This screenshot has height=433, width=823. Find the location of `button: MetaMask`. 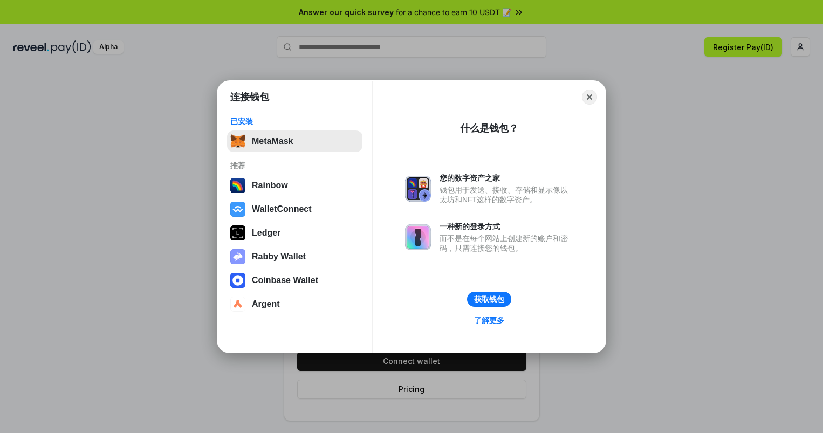

button: MetaMask is located at coordinates (294, 141).